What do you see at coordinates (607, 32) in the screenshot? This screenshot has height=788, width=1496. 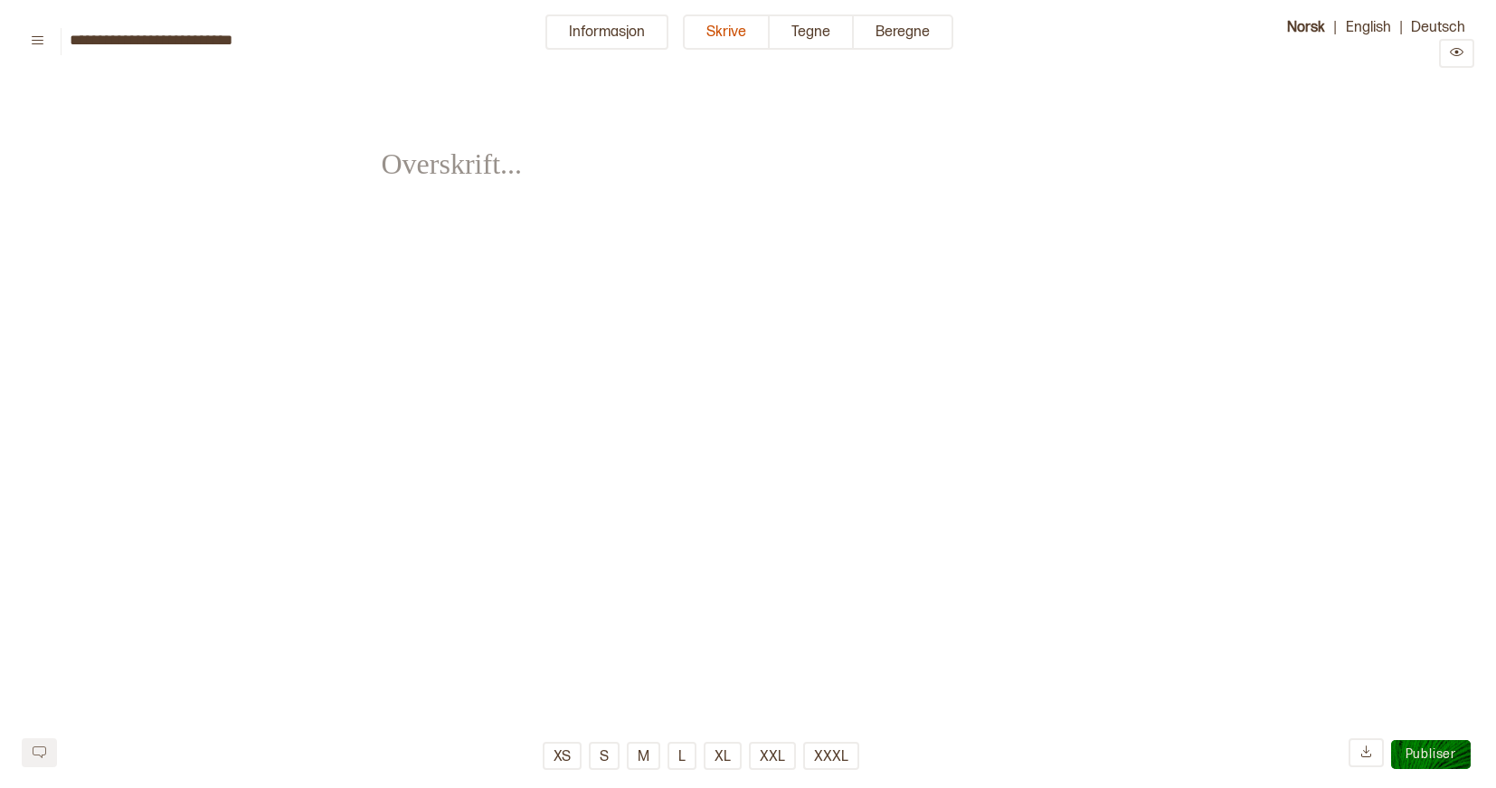 I see `button: Informasjon` at bounding box center [607, 32].